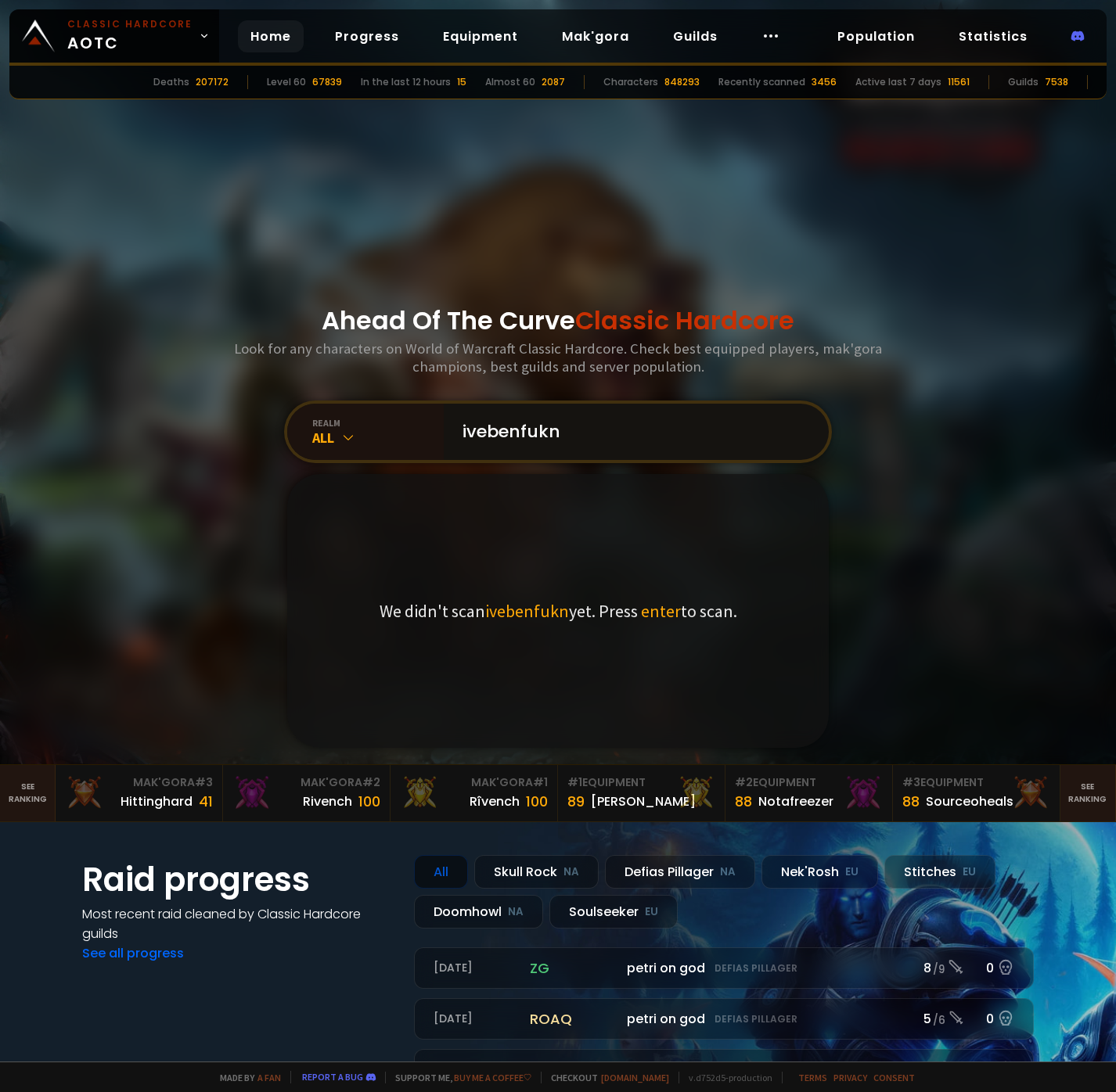 This screenshot has height=1092, width=1116. I want to click on a: Mak'Gora#1Rîvench100, so click(474, 794).